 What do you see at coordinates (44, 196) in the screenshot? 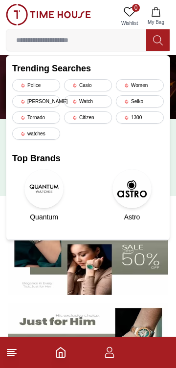
I see `a: QuantumQuantum` at bounding box center [44, 196].